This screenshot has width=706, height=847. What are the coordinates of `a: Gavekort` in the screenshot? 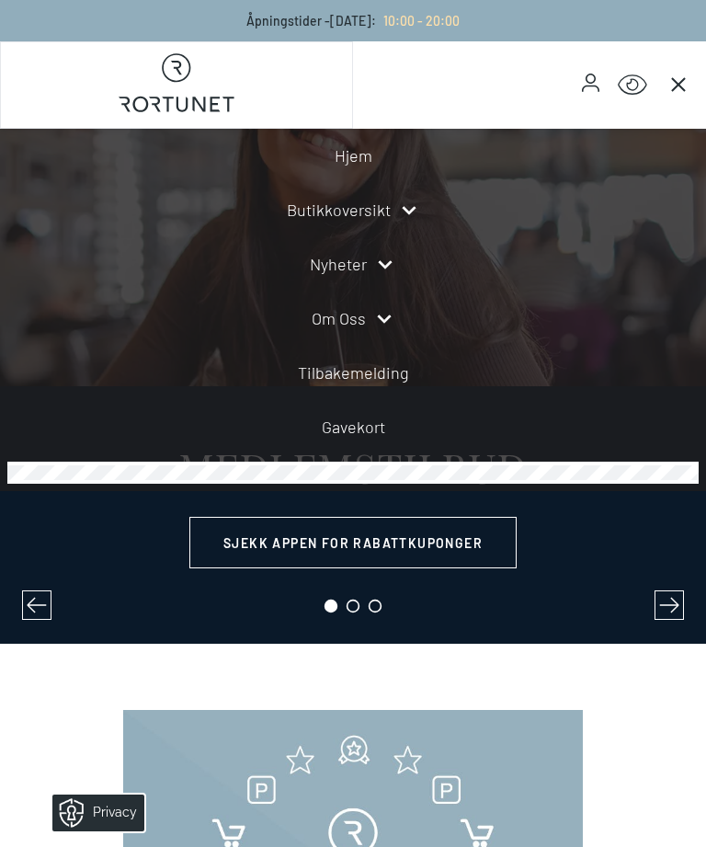 It's located at (353, 427).